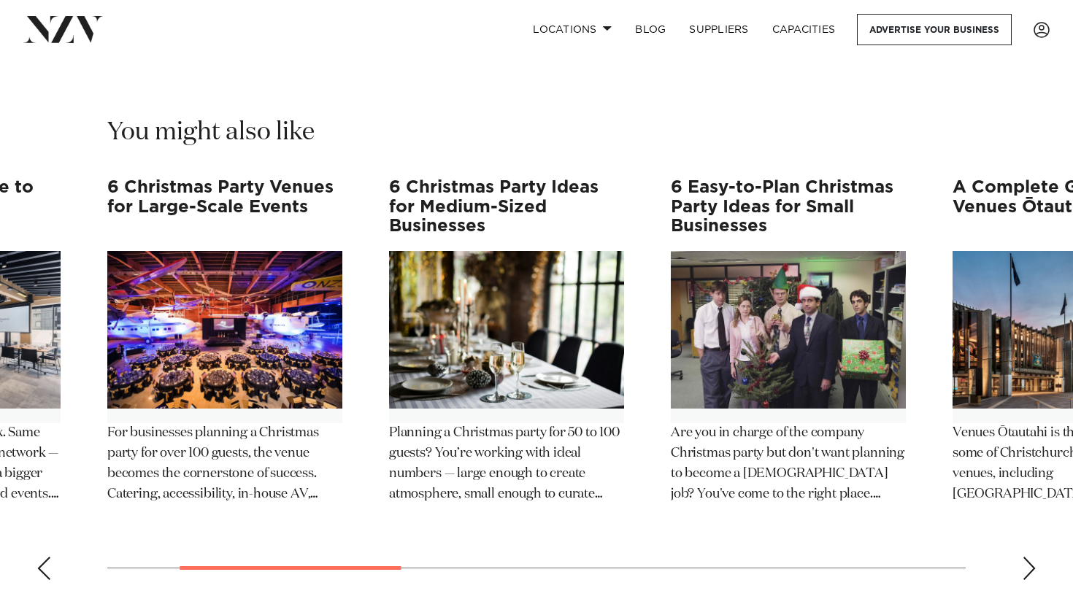  Describe the element at coordinates (718, 29) in the screenshot. I see `a: SUPPLIERS` at that location.